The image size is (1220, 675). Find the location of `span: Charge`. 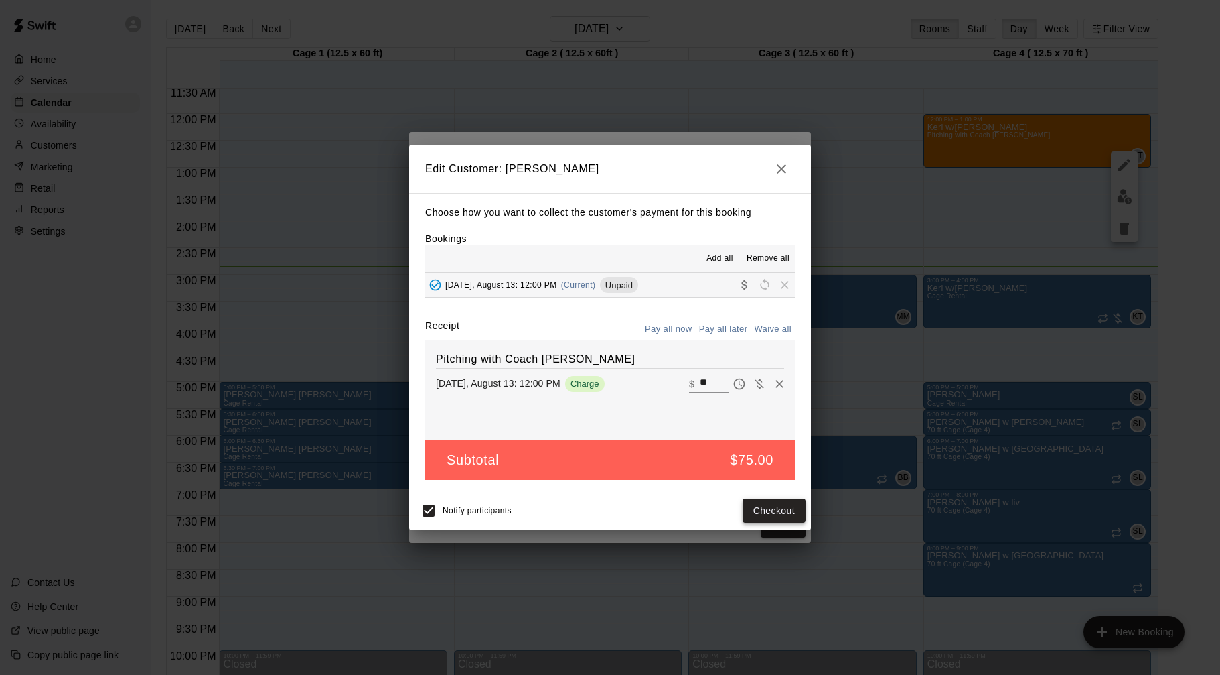

span: Charge is located at coordinates (585, 383).